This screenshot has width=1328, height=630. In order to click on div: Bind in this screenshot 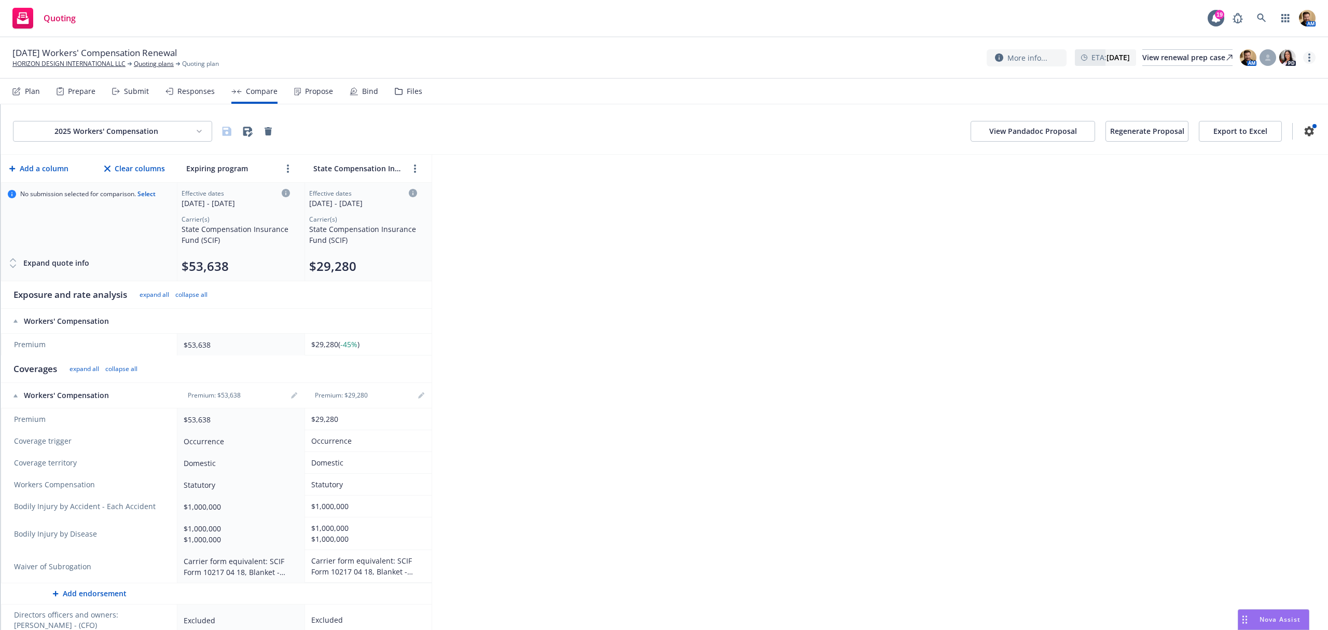, I will do `click(370, 91)`.